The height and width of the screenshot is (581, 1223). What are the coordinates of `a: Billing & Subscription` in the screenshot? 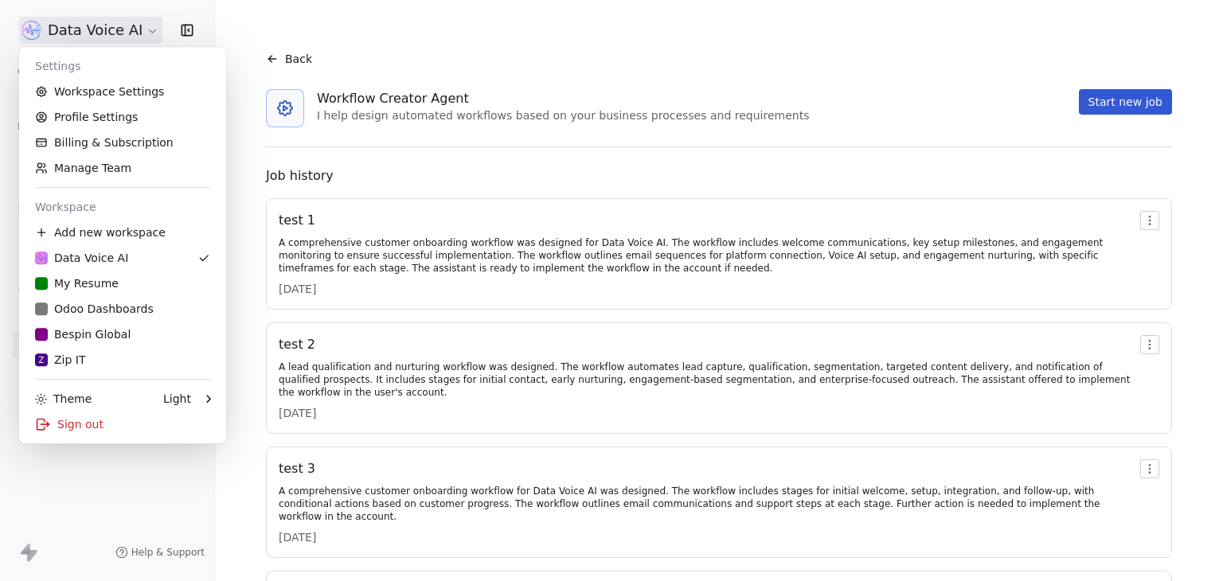 It's located at (123, 143).